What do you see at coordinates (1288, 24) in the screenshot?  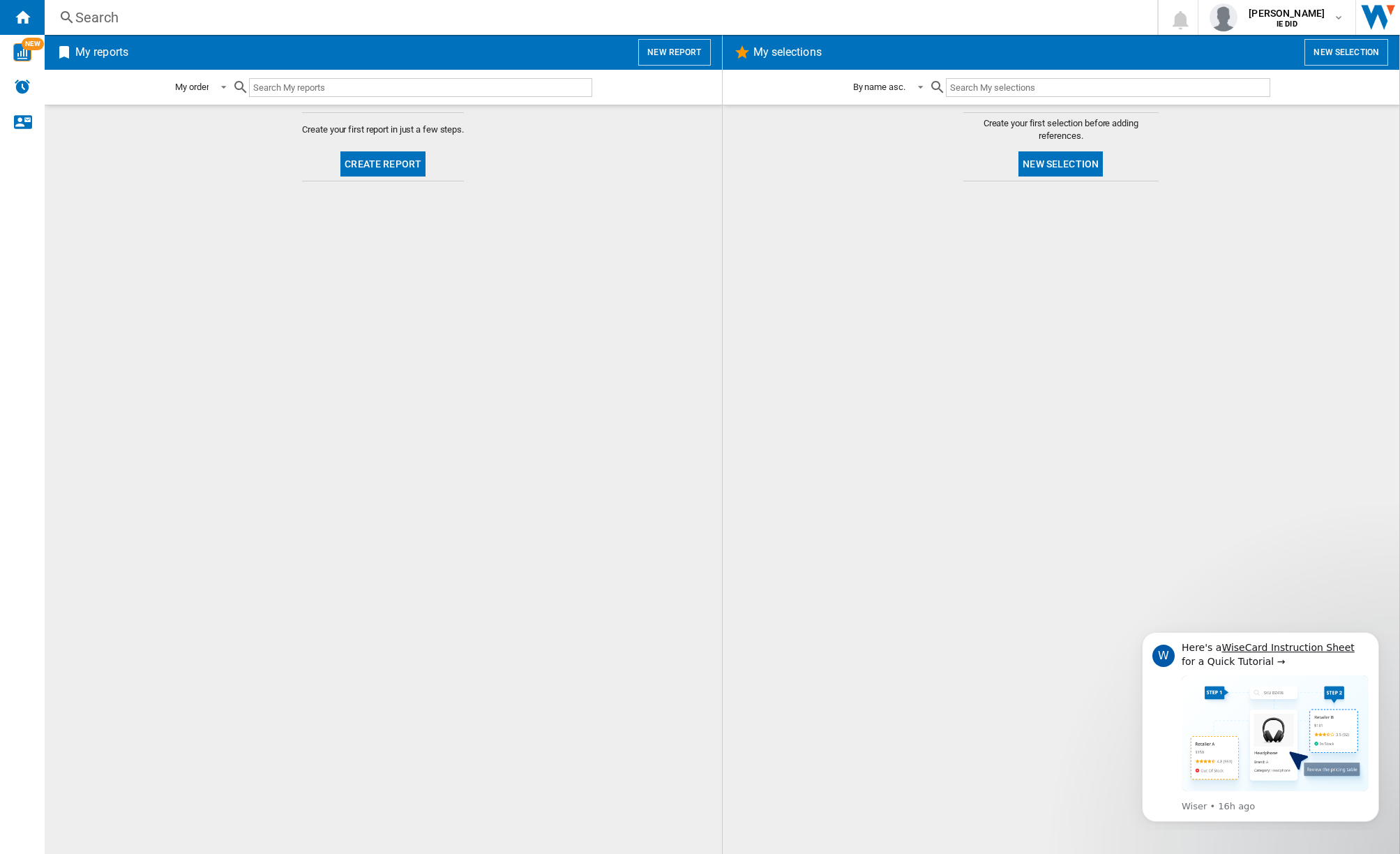 I see `b: IE DID` at bounding box center [1288, 24].